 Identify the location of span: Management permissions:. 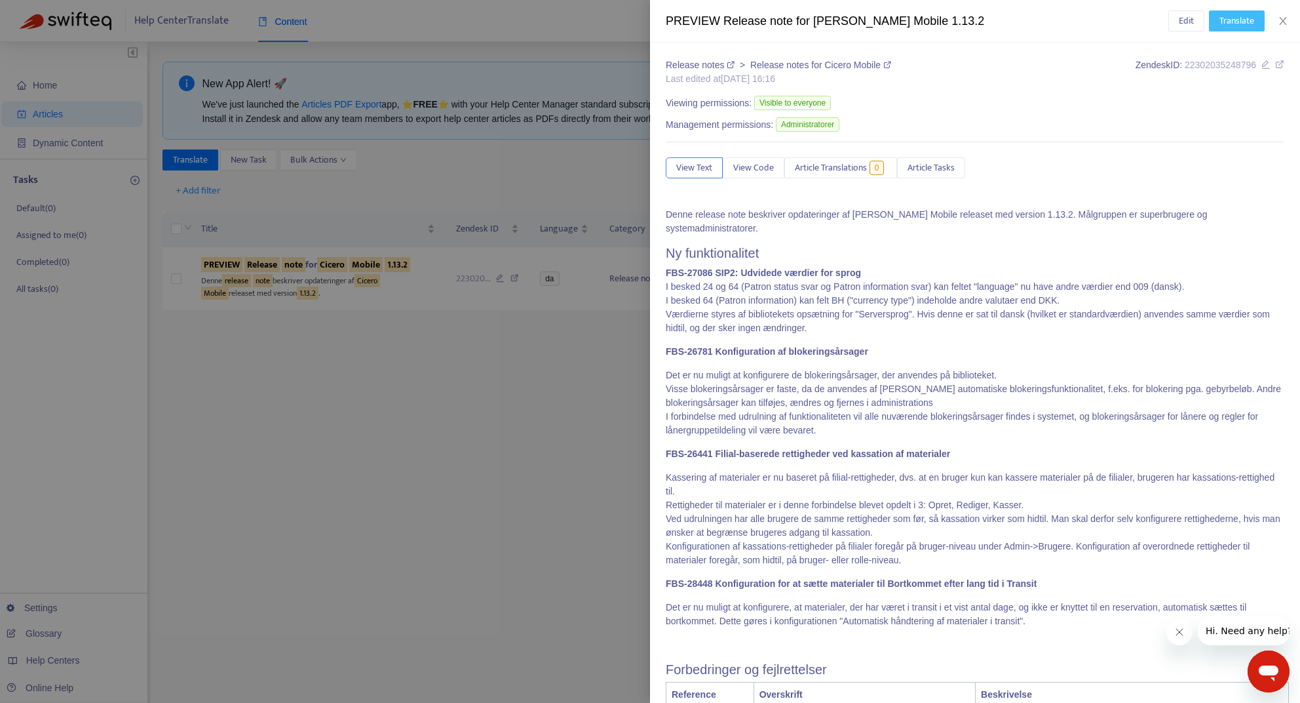
(720, 125).